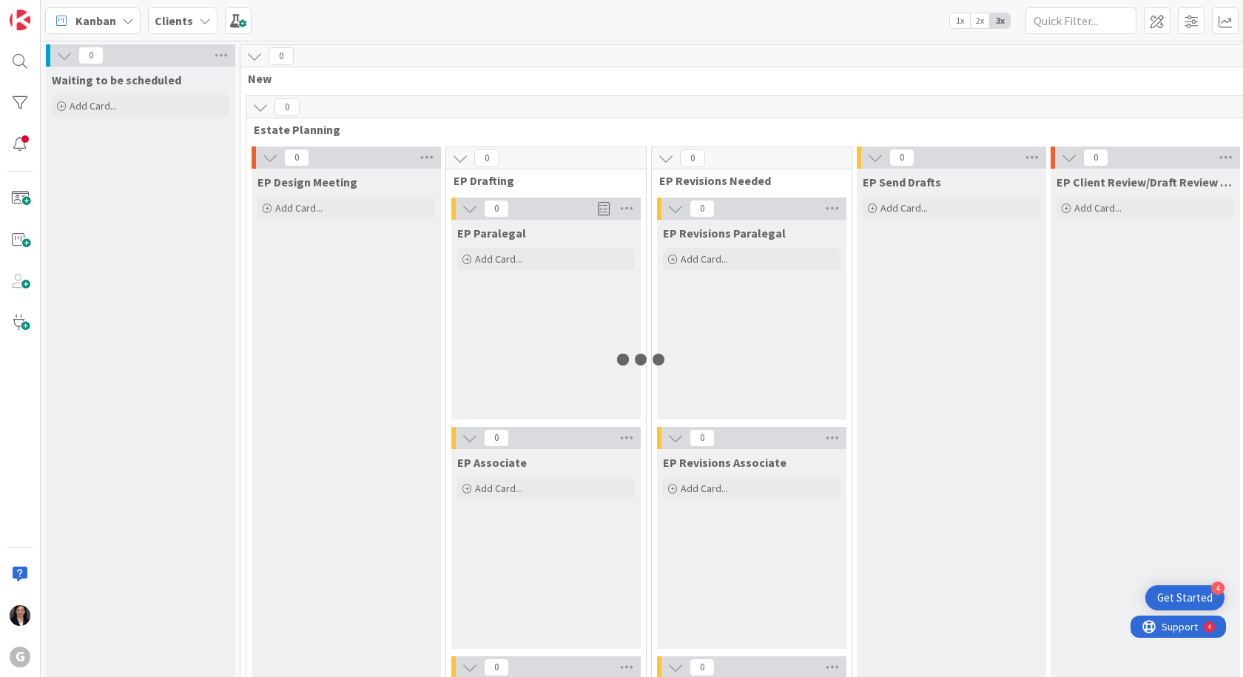 This screenshot has height=677, width=1243. What do you see at coordinates (307, 182) in the screenshot?
I see `span: EP Design Meeting` at bounding box center [307, 182].